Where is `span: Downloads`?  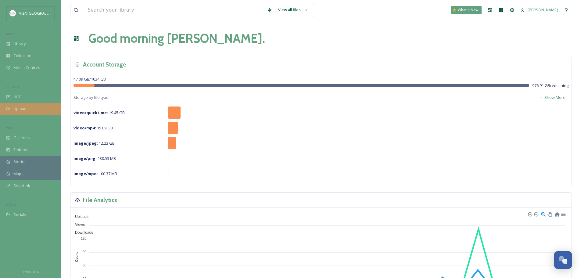
span: Downloads is located at coordinates (82, 232).